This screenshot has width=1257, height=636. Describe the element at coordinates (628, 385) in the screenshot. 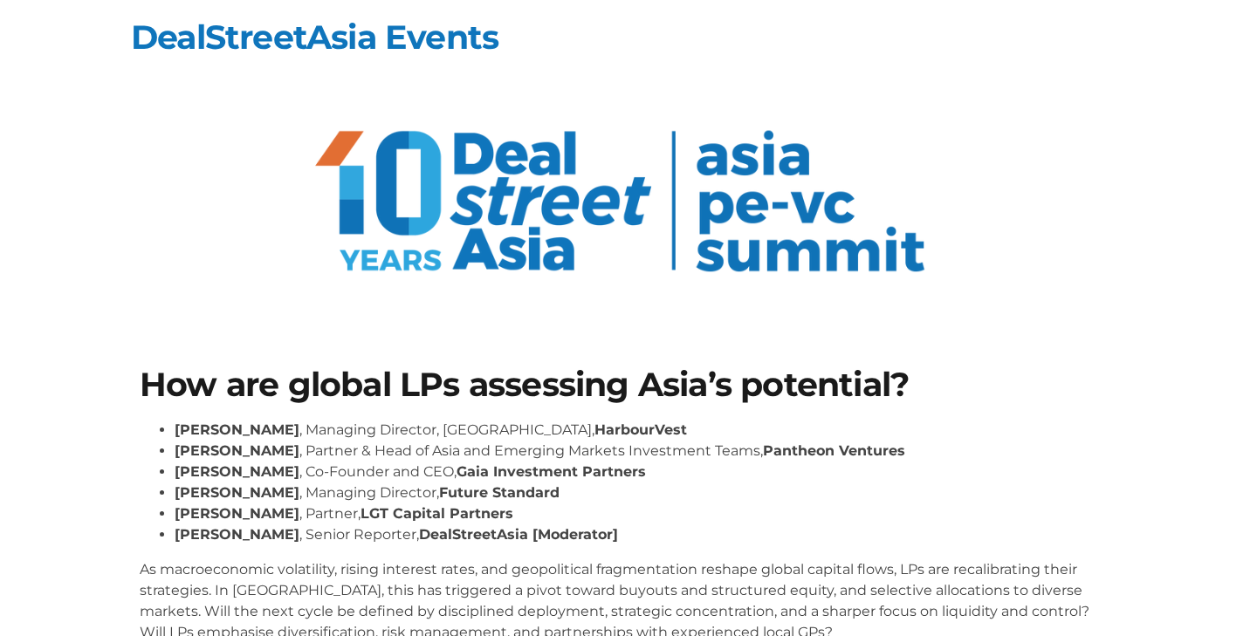

I see `h1: How are global LPs assessing Asia’s potential?` at that location.